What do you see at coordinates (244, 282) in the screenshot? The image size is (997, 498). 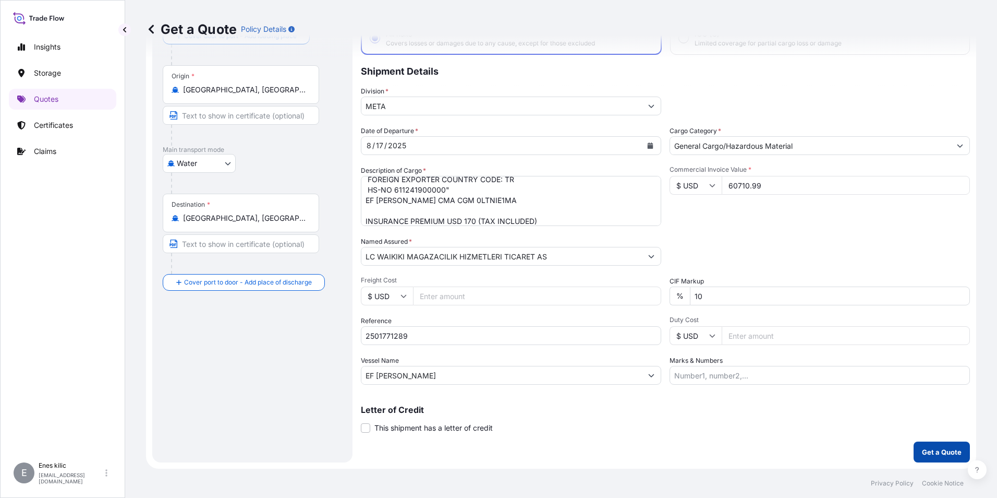 I see `button: Cover port to door - Add place of discharge` at bounding box center [244, 282].